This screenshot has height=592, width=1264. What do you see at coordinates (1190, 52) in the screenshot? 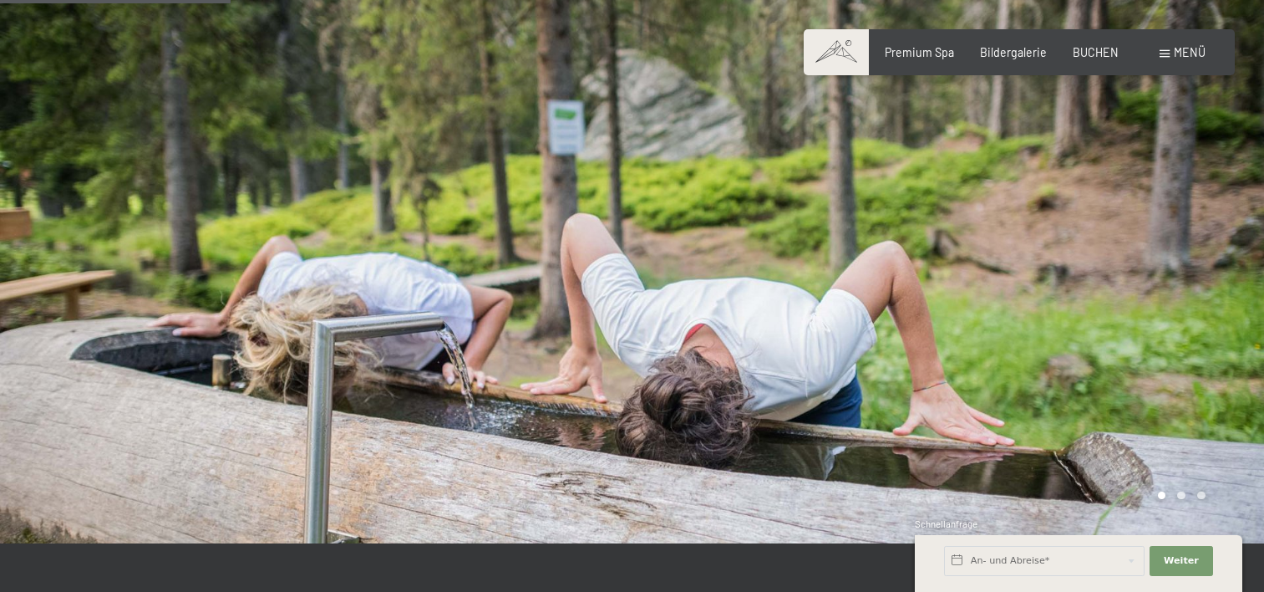
I see `span: Menü` at bounding box center [1190, 52].